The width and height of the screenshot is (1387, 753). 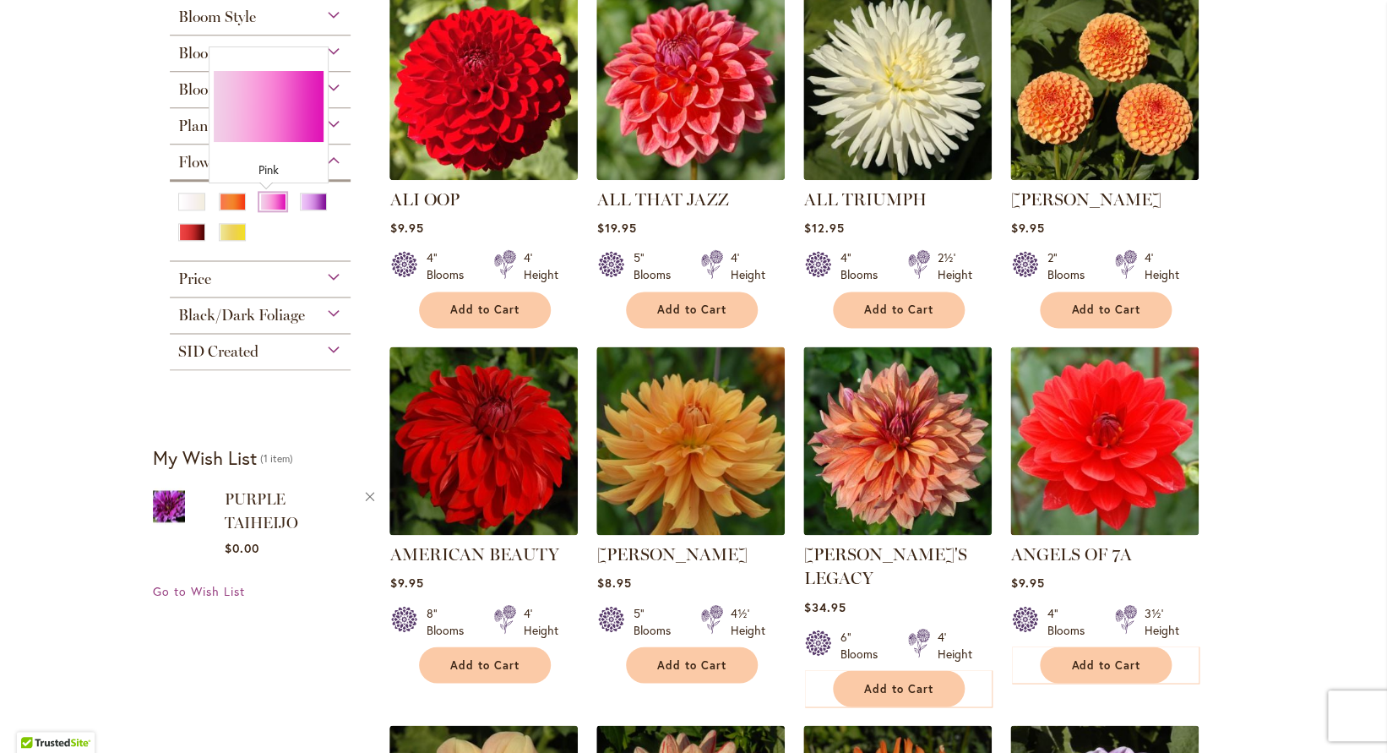 I want to click on a: Go to Wish List, so click(x=198, y=591).